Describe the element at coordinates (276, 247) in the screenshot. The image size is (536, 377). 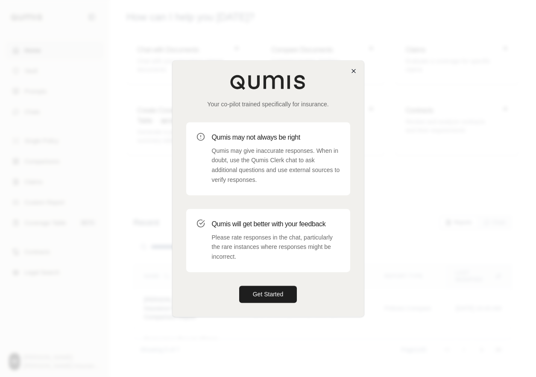
I see `p: Please rate responses in the chat, particularly the rare instances where responses might be incor...` at that location.